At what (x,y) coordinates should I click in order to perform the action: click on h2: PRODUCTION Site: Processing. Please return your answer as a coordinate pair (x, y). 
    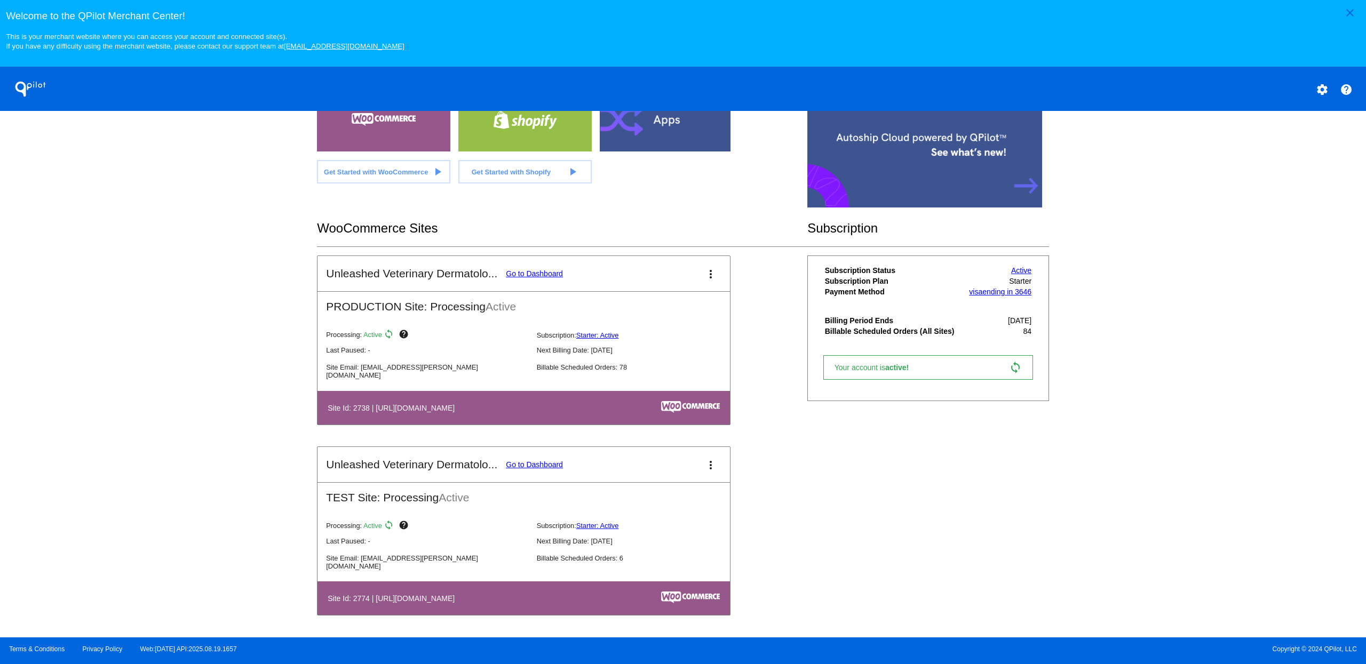
    Looking at the image, I should click on (523, 302).